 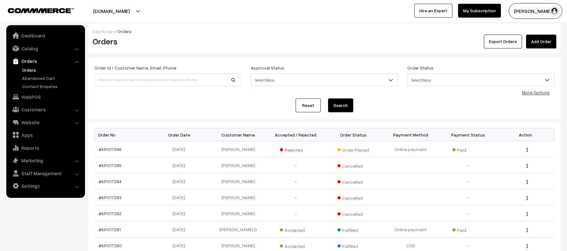 What do you see at coordinates (542, 42) in the screenshot?
I see `a: Add Order` at bounding box center [542, 42].